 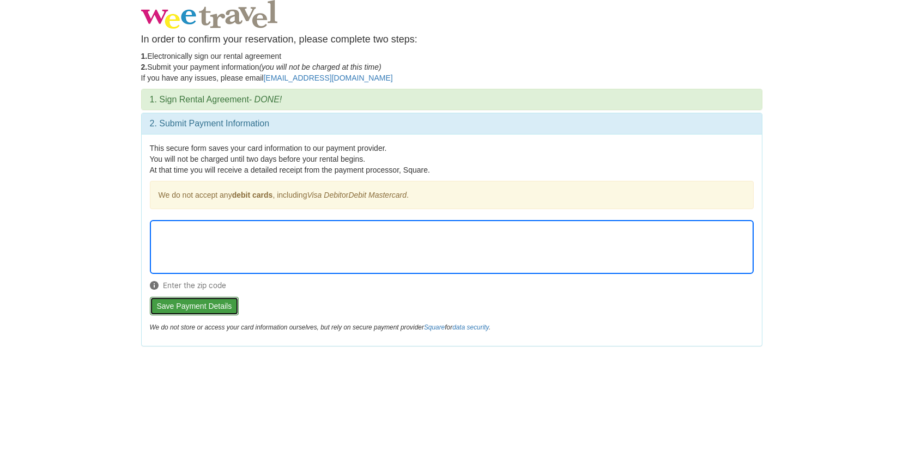 What do you see at coordinates (452, 286) in the screenshot?
I see `span: Enter the zip code` at bounding box center [452, 286].